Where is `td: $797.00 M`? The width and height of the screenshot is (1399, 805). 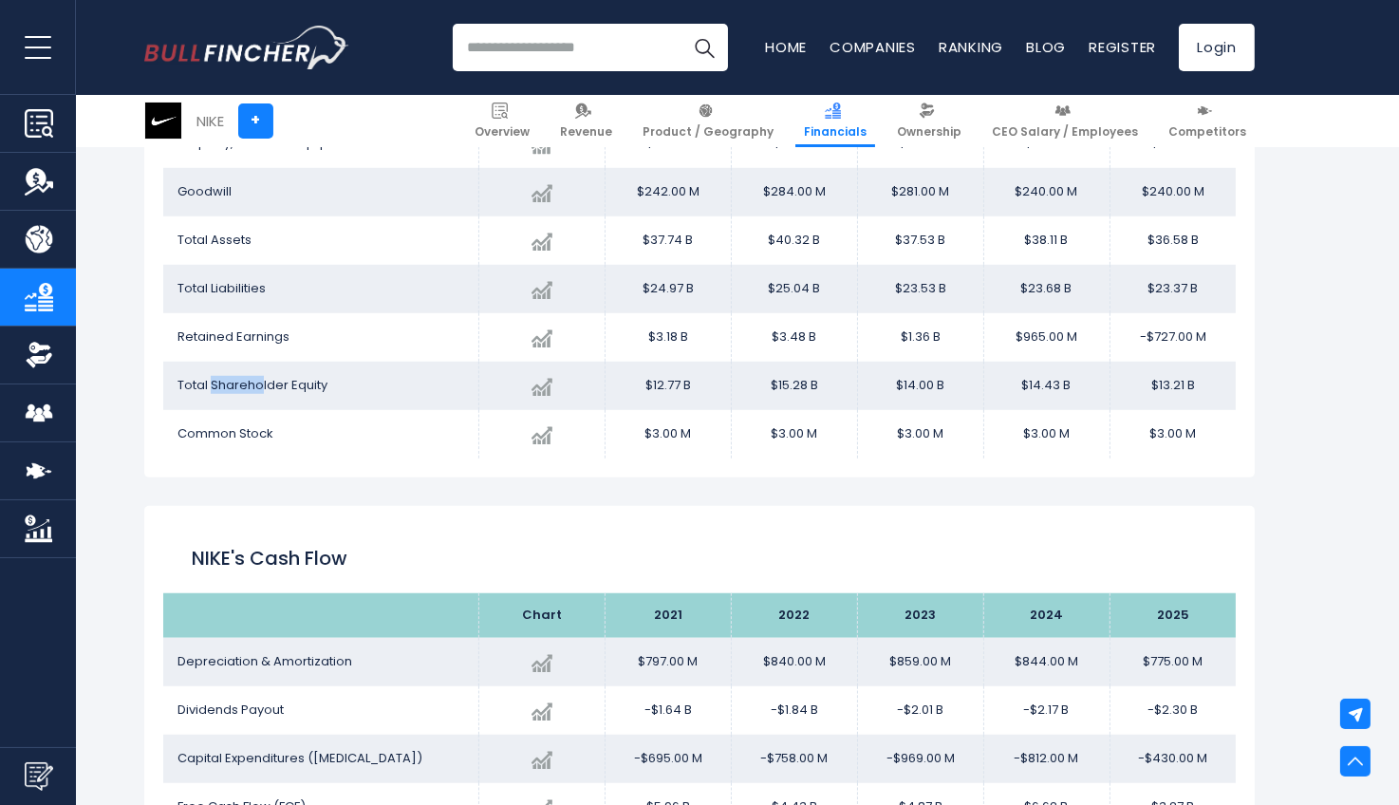
td: $797.00 M is located at coordinates (667, 662).